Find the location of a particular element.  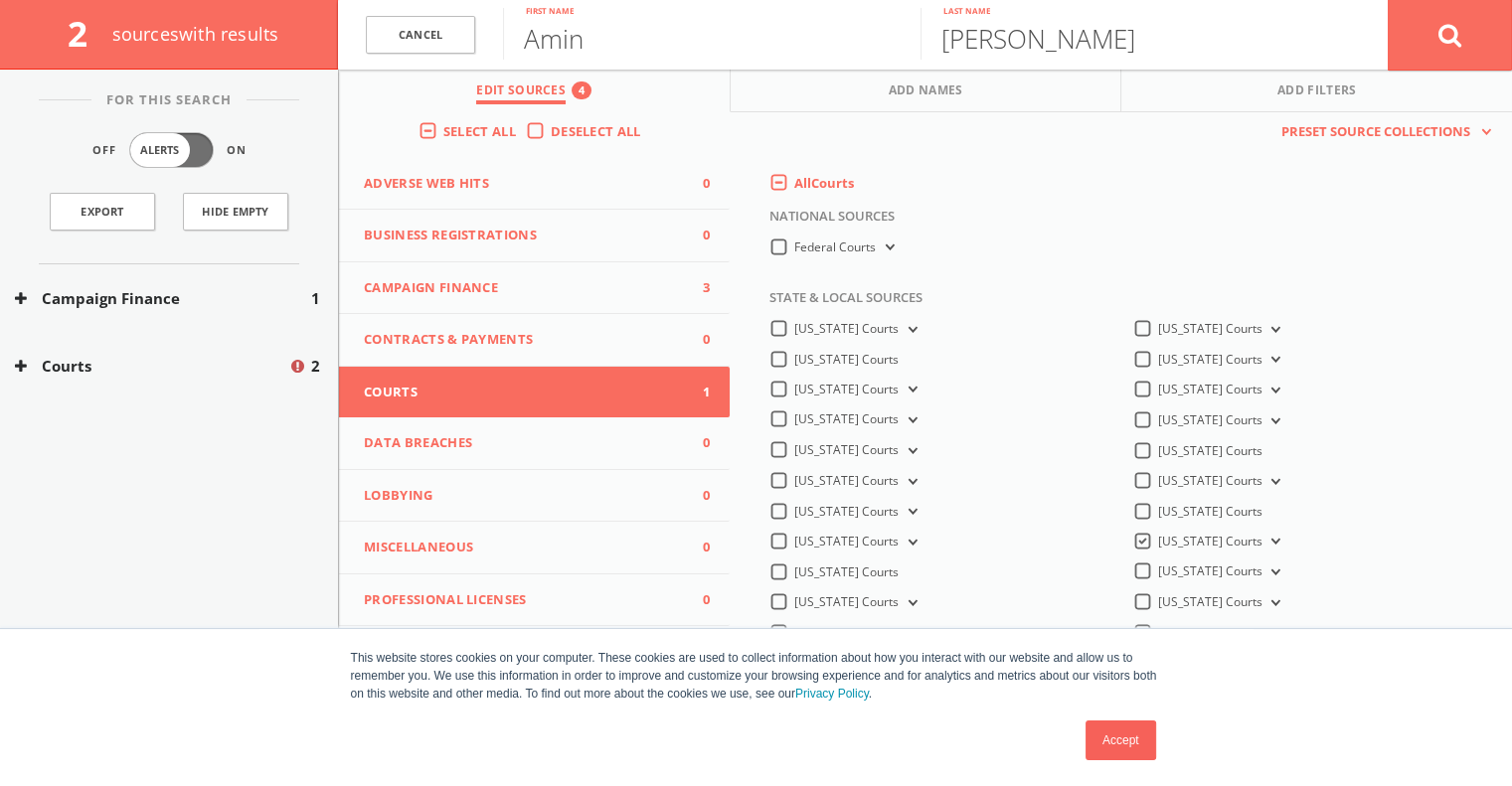

span: Adverse Web Hits is located at coordinates (522, 184).